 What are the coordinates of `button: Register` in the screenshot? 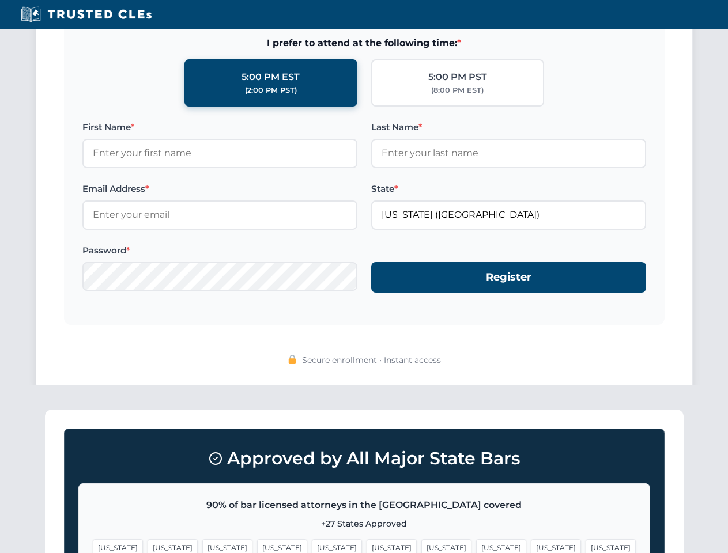 It's located at (508, 277).